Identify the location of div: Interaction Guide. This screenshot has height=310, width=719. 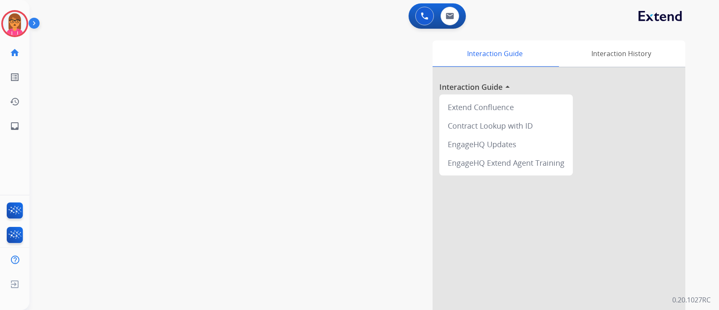
(495, 54).